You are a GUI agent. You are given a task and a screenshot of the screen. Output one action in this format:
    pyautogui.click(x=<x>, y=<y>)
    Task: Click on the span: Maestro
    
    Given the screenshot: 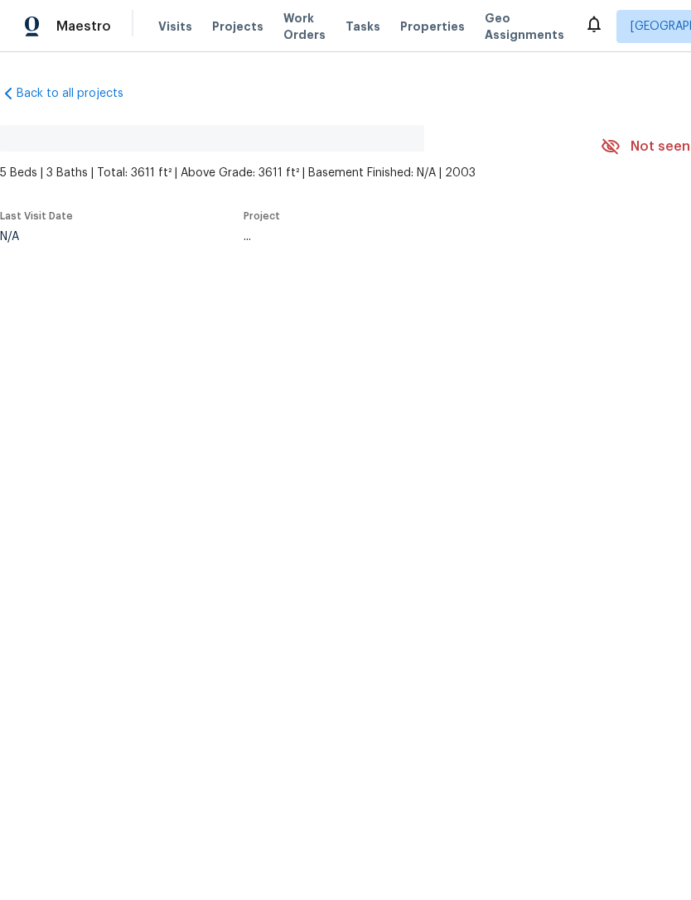 What is the action you would take?
    pyautogui.click(x=84, y=26)
    